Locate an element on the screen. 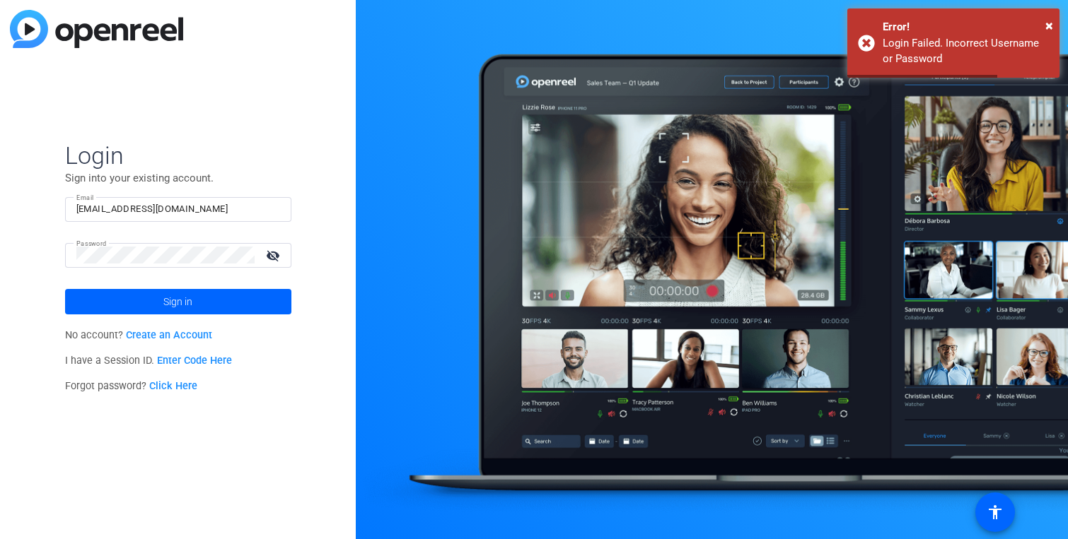  span: Sign in is located at coordinates (177, 302).